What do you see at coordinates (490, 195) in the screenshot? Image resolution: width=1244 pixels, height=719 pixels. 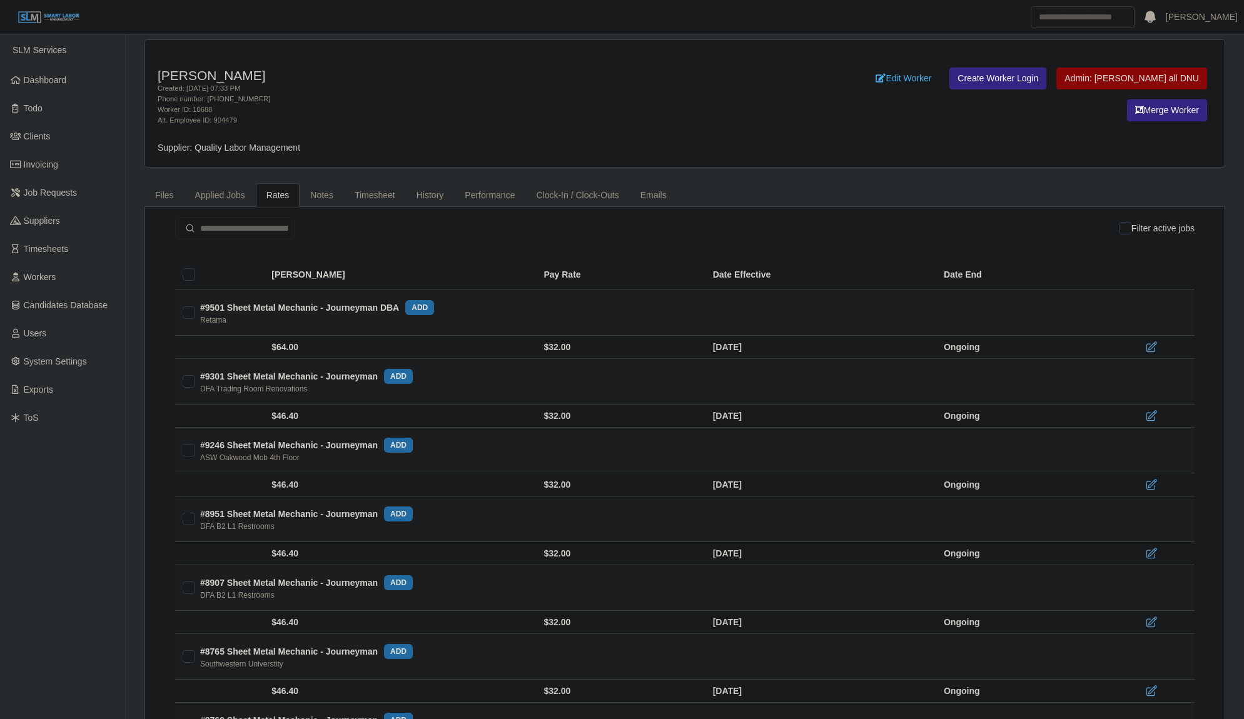 I see `a: Performance` at bounding box center [490, 195].